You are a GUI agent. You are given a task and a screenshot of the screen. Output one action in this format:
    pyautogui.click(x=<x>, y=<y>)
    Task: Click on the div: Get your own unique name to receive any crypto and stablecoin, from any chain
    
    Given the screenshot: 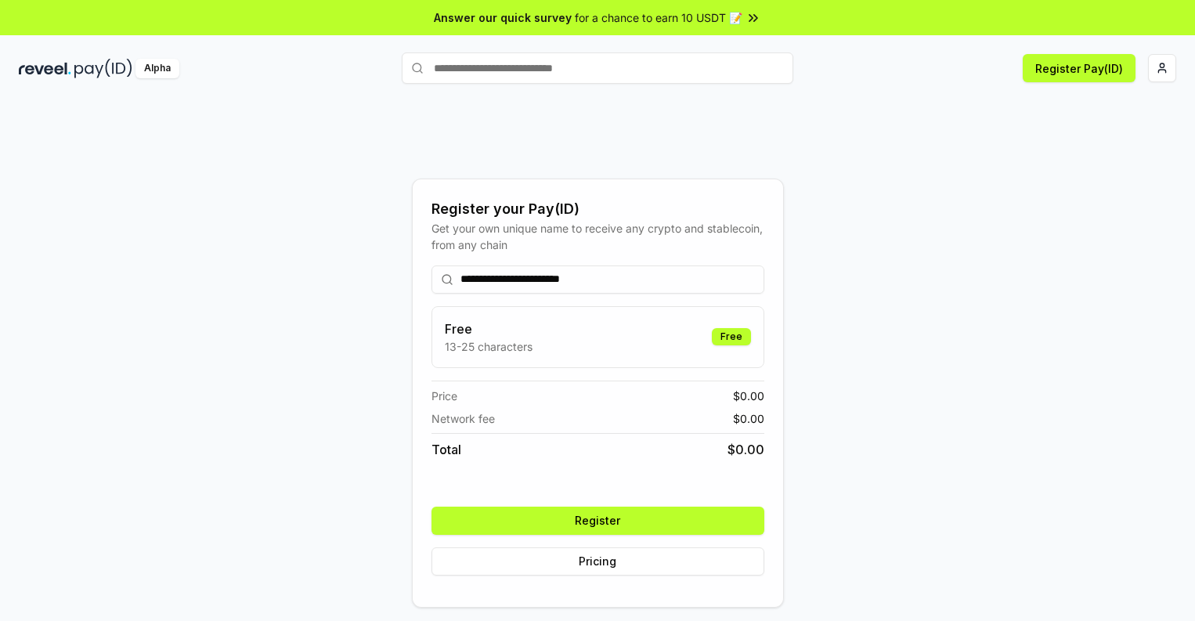 What is the action you would take?
    pyautogui.click(x=597, y=236)
    